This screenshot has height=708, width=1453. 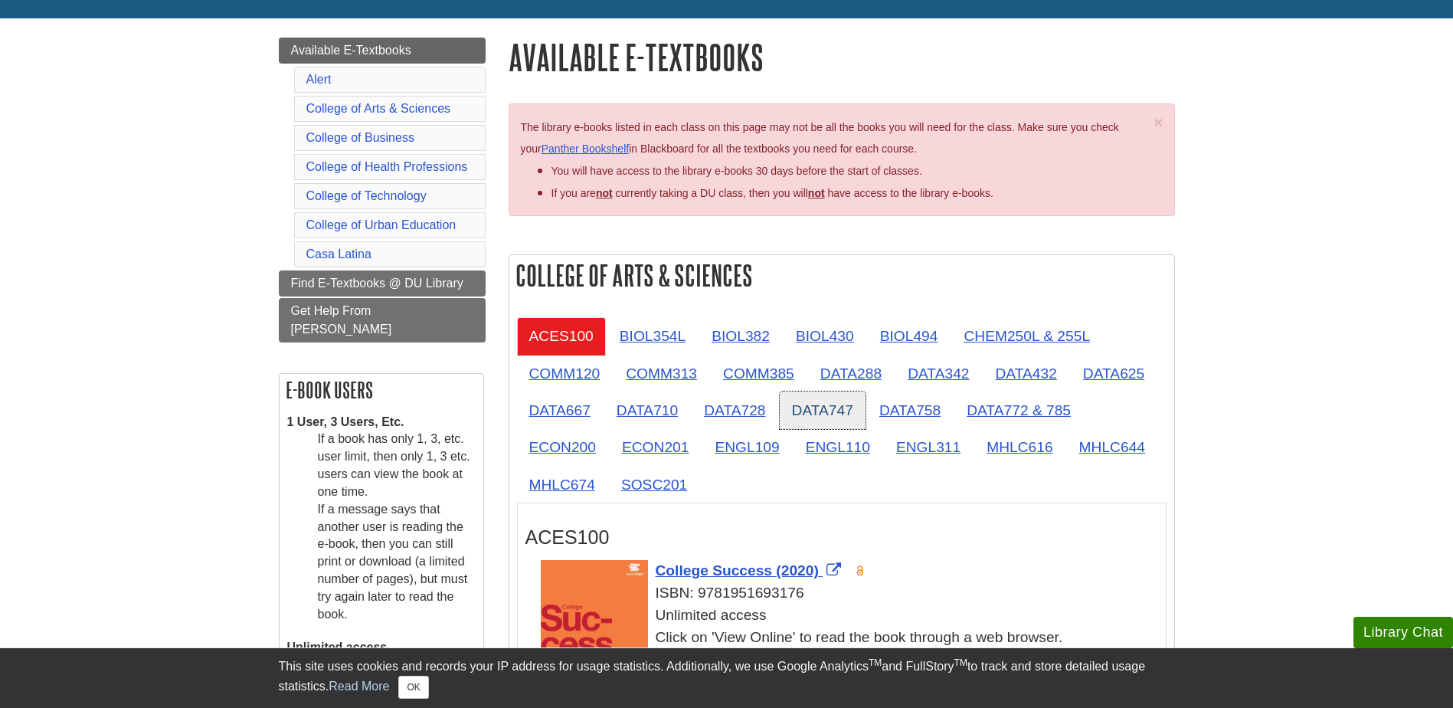 I want to click on a: ENGL109, so click(x=747, y=446).